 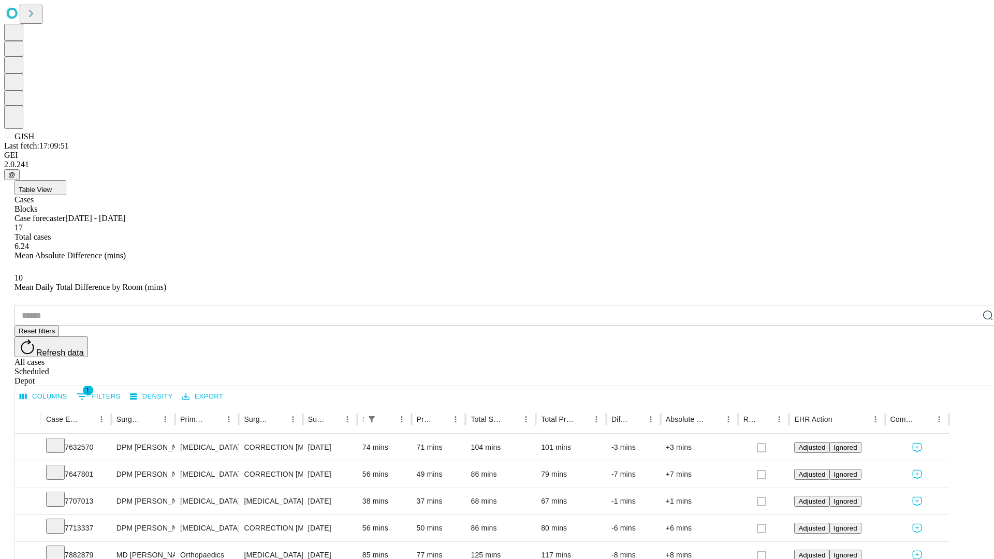 What do you see at coordinates (486, 419) in the screenshot?
I see `div: Total Scheduled Duration` at bounding box center [486, 419].